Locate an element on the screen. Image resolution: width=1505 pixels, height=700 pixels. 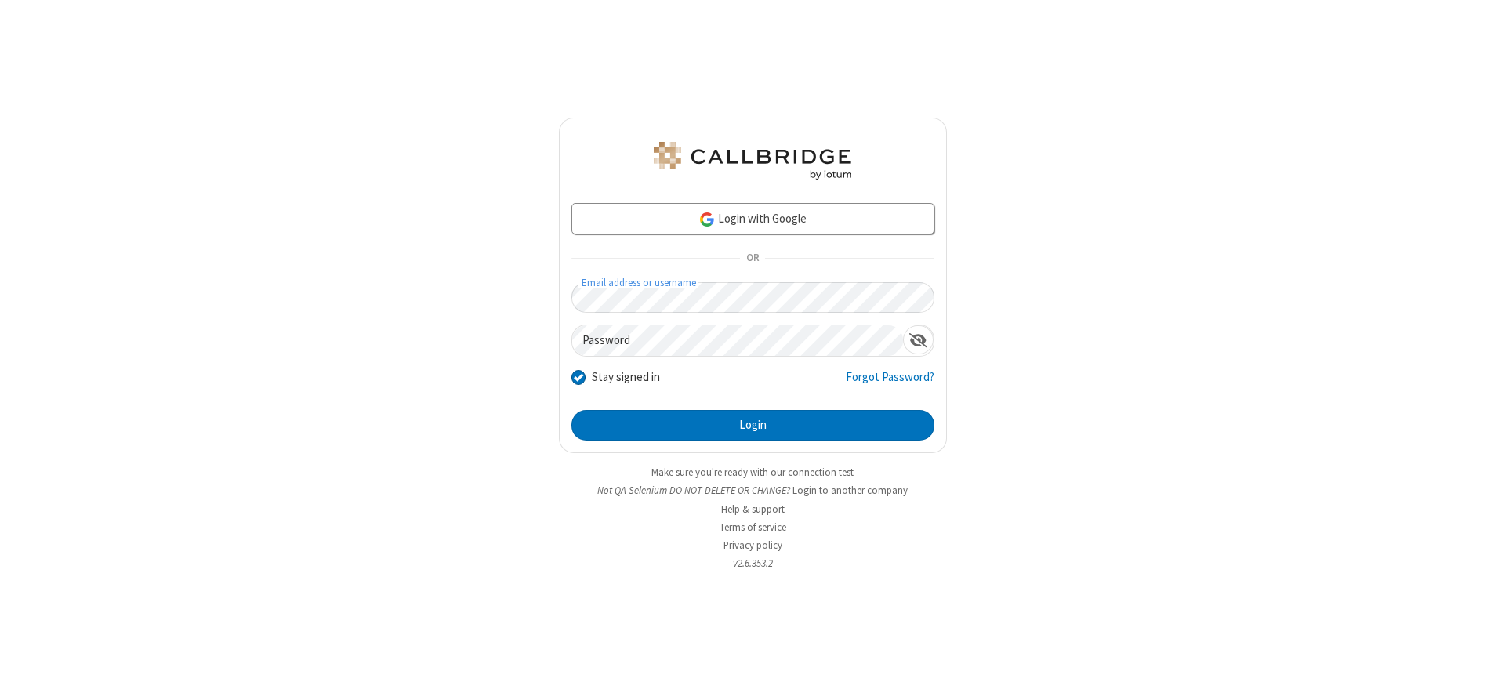
li: v2.6.353.2 is located at coordinates (752, 563).